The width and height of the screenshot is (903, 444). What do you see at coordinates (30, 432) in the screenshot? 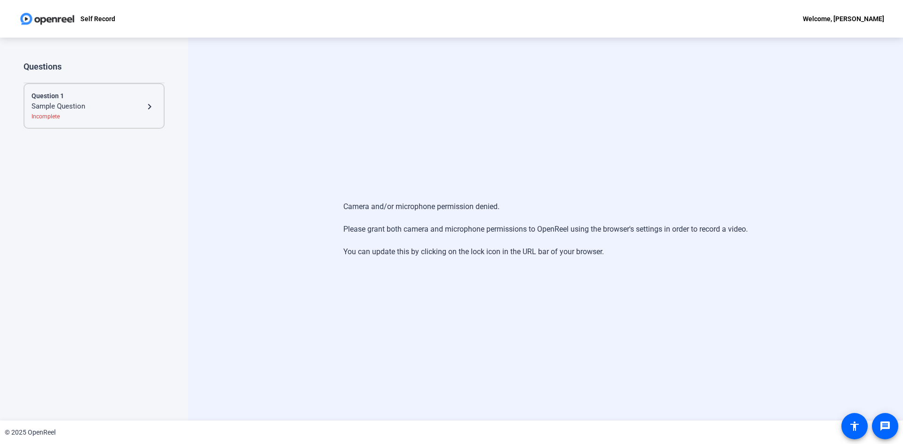
I see `div: © 2025 OpenReel` at bounding box center [30, 432].